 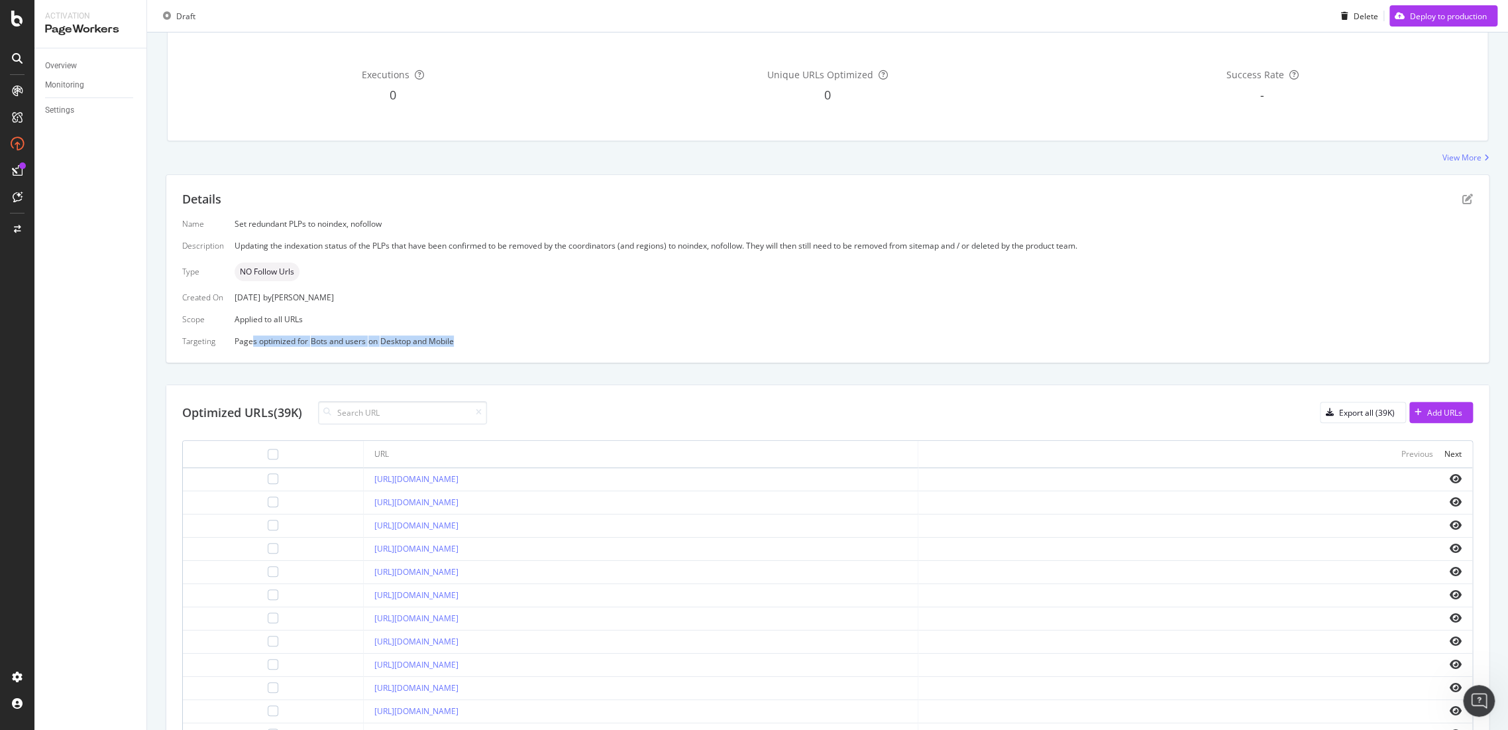 I want to click on button: Export all (39K), so click(x=1363, y=412).